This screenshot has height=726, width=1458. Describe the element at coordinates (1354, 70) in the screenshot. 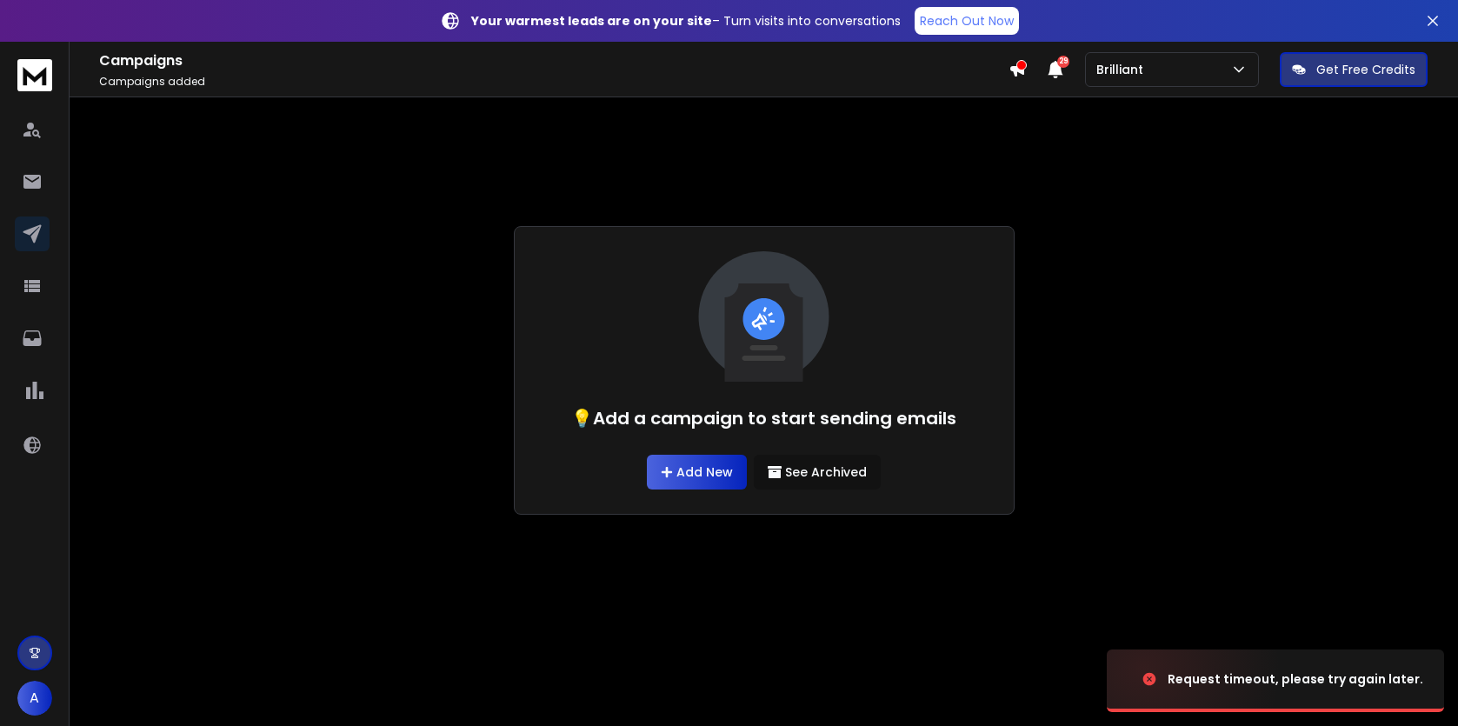

I see `button: Get Free Credits` at that location.